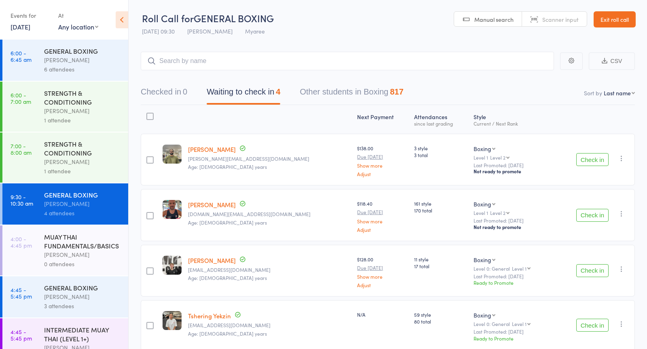  I want to click on div: 0 attendees, so click(82, 264).